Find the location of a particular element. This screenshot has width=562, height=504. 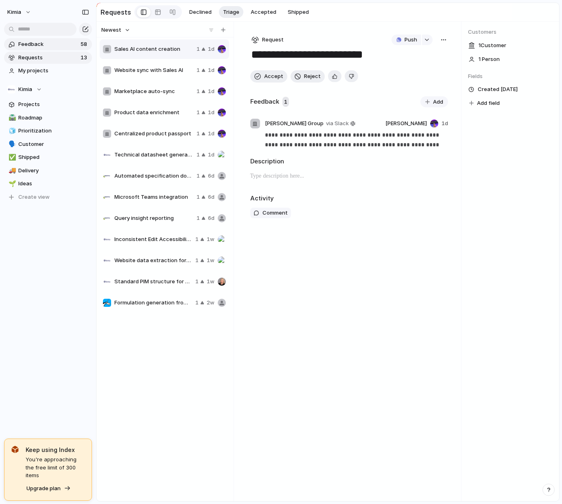

div: 🧊Prioritization is located at coordinates (48, 131).